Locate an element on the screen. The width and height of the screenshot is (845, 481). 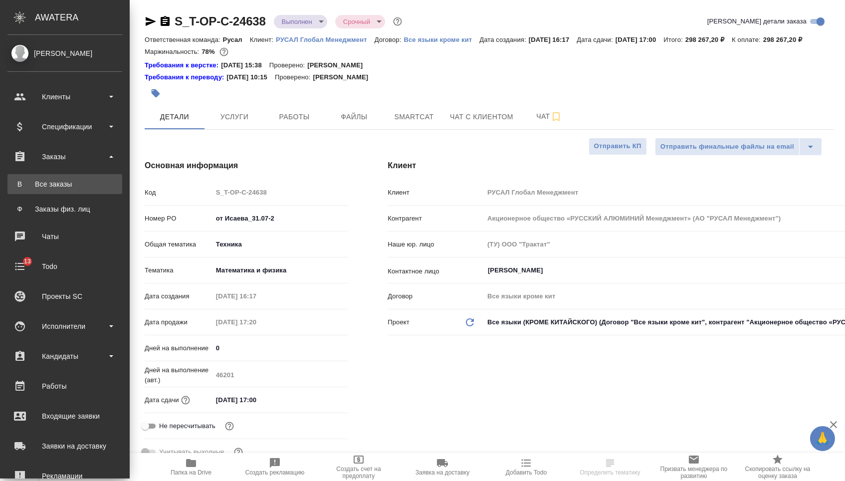
a: Заявки на доставку is located at coordinates (65, 446).